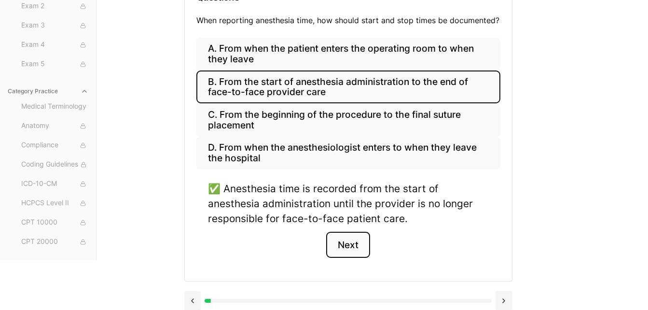 The width and height of the screenshot is (648, 310). Describe the element at coordinates (55, 242) in the screenshot. I see `span: CPT 20000` at that location.